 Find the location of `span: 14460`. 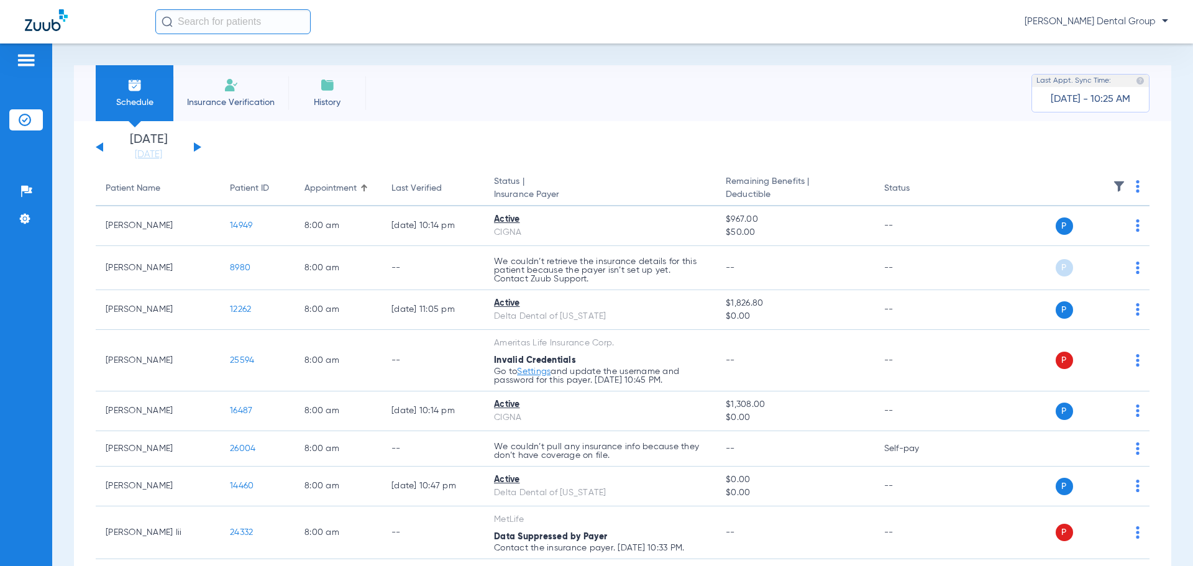

span: 14460 is located at coordinates (242, 486).